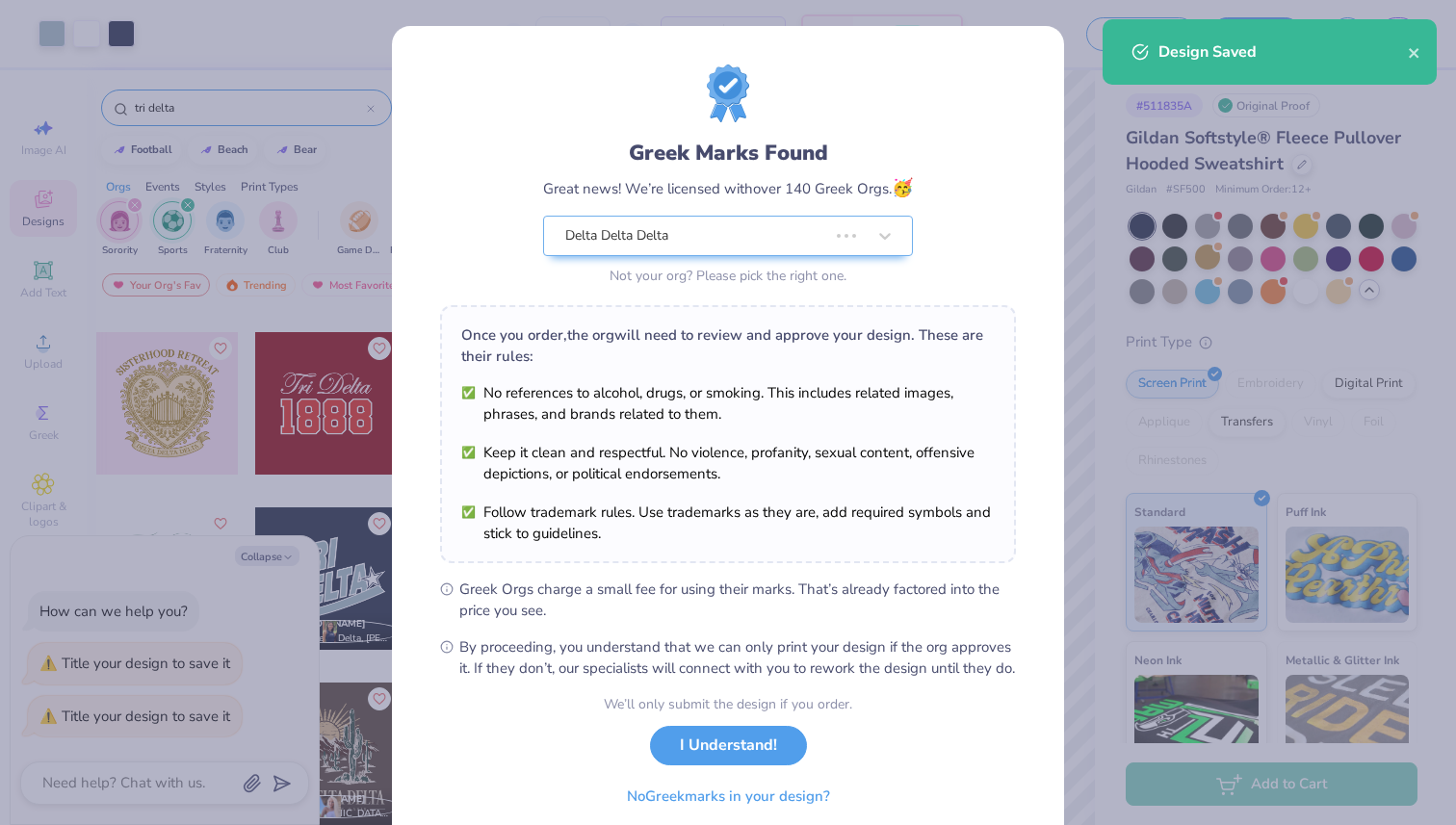 The image size is (1456, 825). What do you see at coordinates (728, 403) in the screenshot?
I see `li: No references to alcohol, drugs, or smoking. This includes related images, phrases, and brands re...` at bounding box center [728, 403].